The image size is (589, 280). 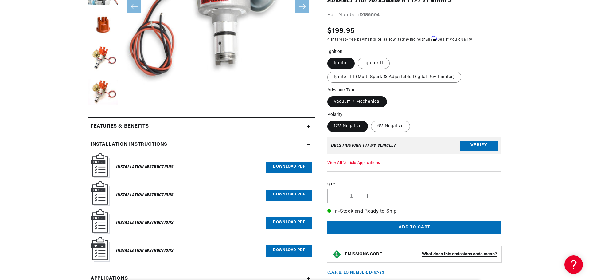 What do you see at coordinates (347, 126) in the screenshot?
I see `label: 12V Negative` at bounding box center [347, 126].